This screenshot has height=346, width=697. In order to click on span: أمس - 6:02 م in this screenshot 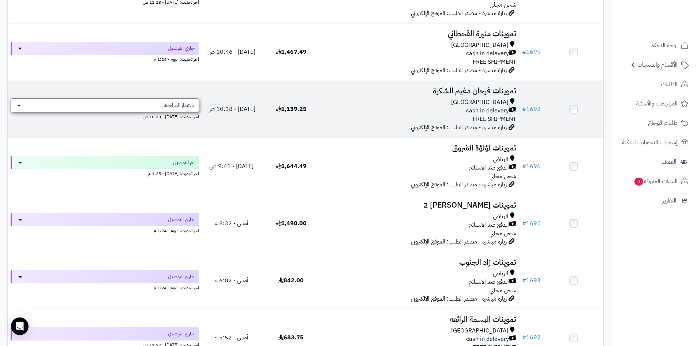, I will do `click(231, 280)`.